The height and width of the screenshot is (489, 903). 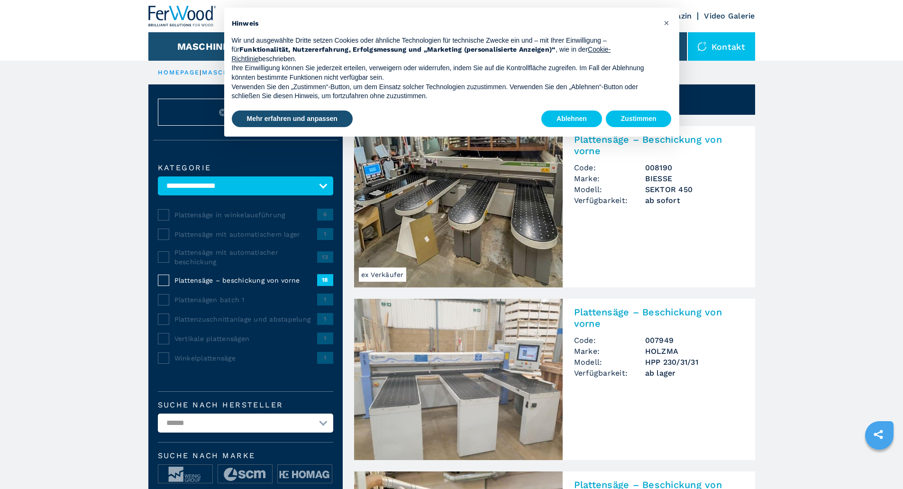 What do you see at coordinates (694, 372) in the screenshot?
I see `span: ab lager` at bounding box center [694, 372].